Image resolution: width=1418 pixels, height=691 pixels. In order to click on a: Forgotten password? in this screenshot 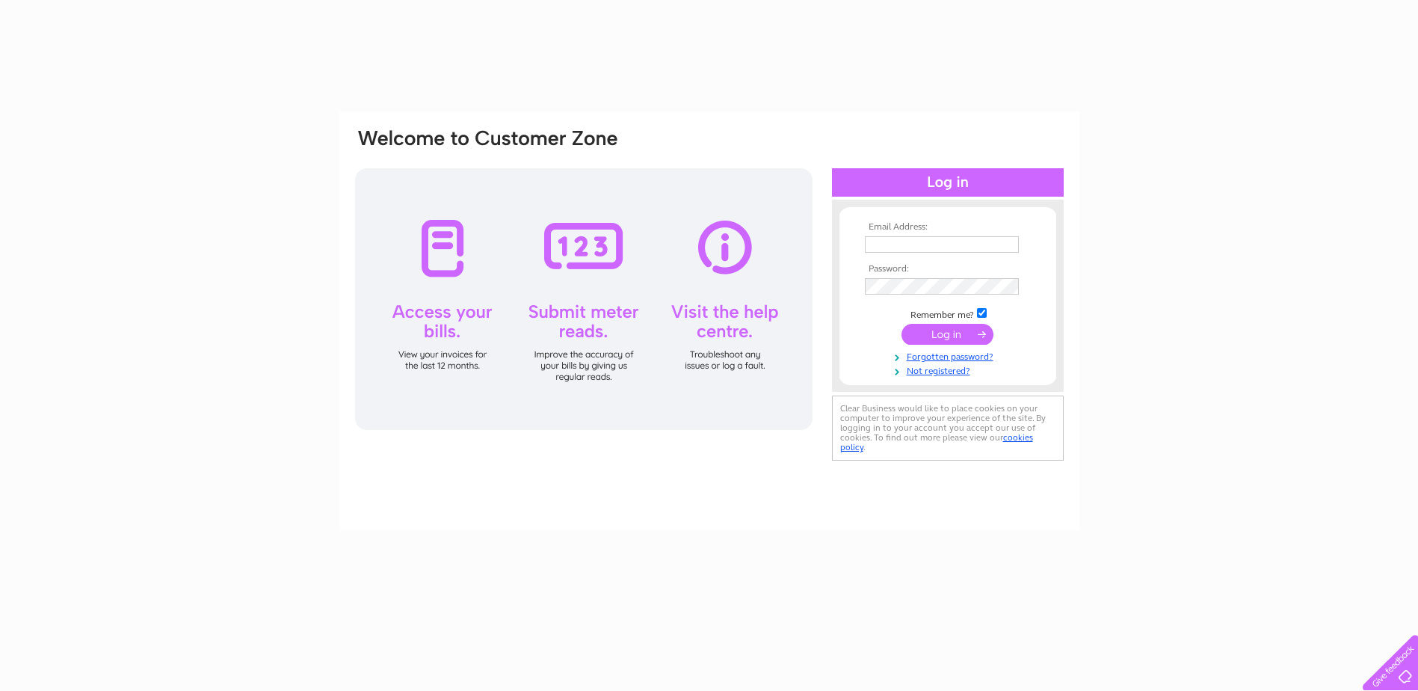, I will do `click(949, 355)`.